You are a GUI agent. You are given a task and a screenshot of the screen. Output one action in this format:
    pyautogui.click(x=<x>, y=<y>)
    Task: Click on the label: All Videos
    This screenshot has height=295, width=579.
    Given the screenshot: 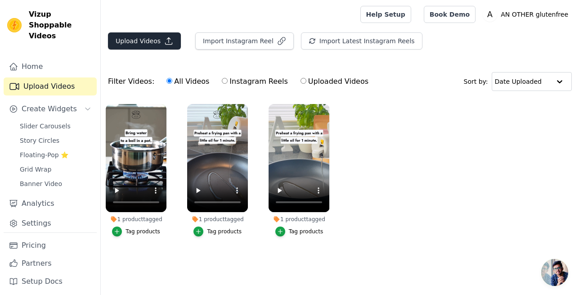 What is the action you would take?
    pyautogui.click(x=188, y=81)
    